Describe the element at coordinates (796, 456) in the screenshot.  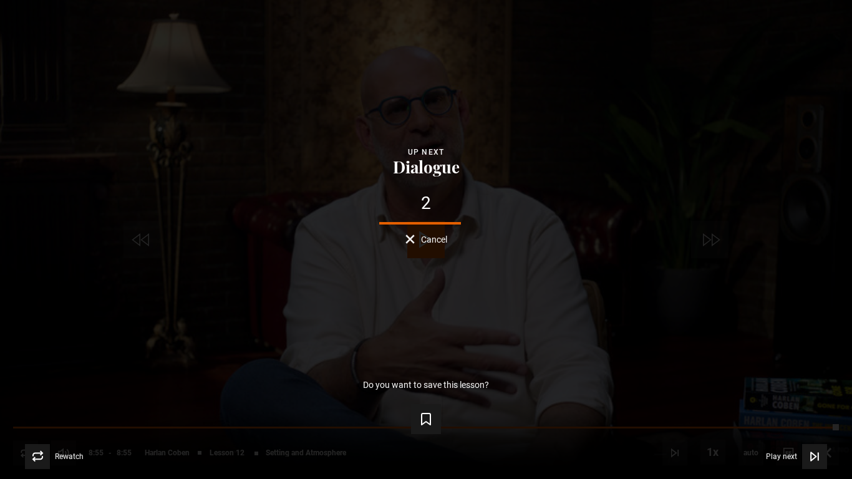
I see `button: Play next` at that location.